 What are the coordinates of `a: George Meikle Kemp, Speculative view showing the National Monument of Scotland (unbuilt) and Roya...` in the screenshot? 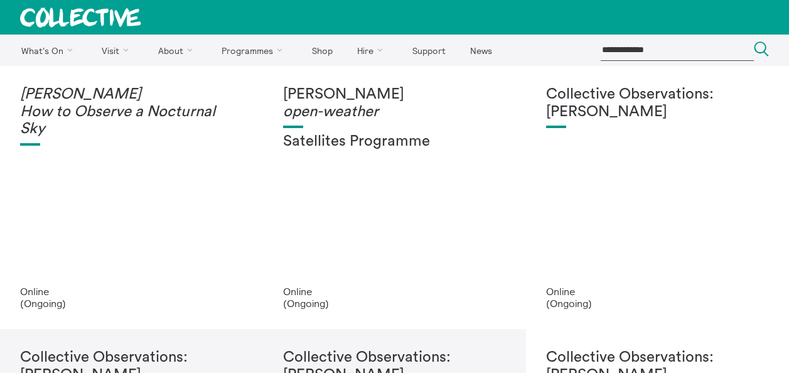 It's located at (657, 197).